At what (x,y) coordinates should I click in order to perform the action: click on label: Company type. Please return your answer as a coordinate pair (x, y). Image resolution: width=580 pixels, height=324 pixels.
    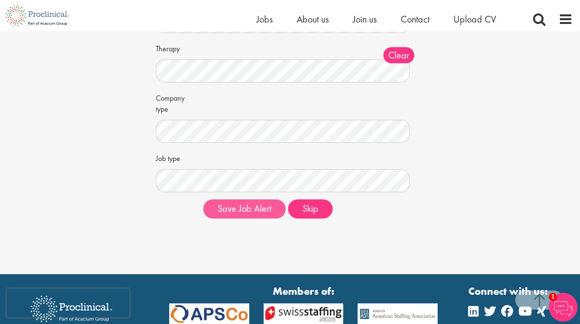
    Looking at the image, I should click on (176, 102).